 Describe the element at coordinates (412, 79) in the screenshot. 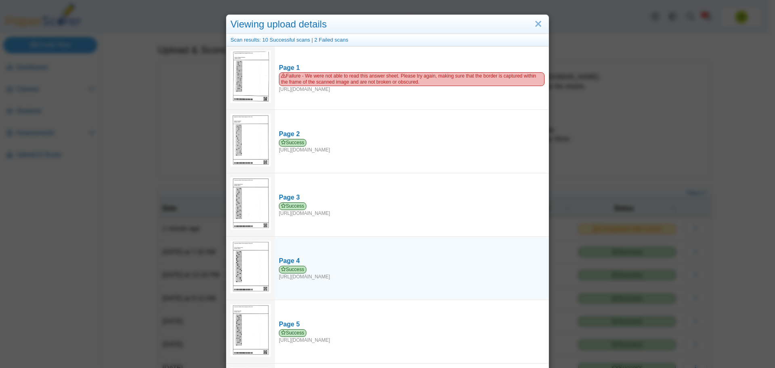

I see `span: Failure - We were not able to read this answer sheet. Please try again, making sure that the bord...` at that location.